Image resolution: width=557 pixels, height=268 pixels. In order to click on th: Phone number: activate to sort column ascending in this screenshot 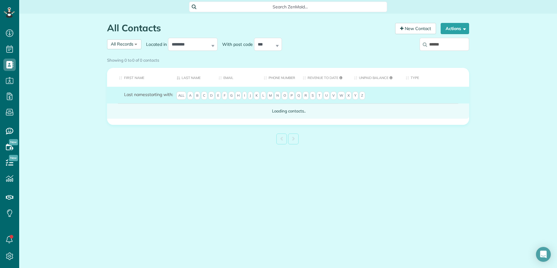, I will do `click(278, 77)`.